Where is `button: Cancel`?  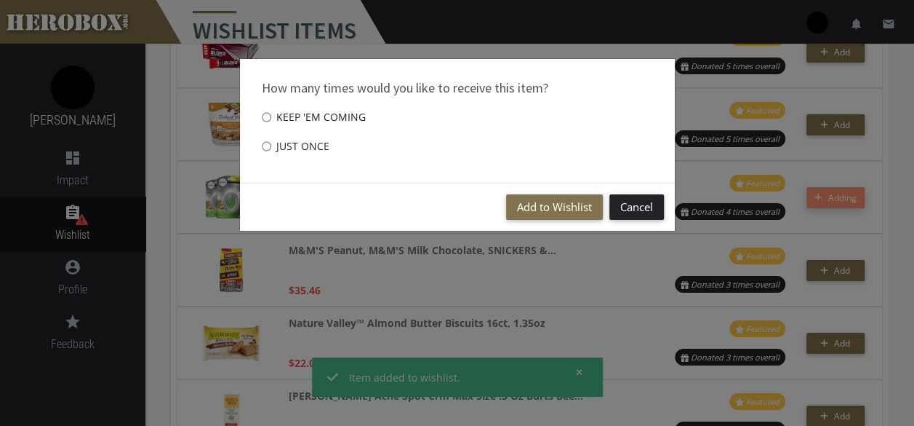
button: Cancel is located at coordinates (637, 207).